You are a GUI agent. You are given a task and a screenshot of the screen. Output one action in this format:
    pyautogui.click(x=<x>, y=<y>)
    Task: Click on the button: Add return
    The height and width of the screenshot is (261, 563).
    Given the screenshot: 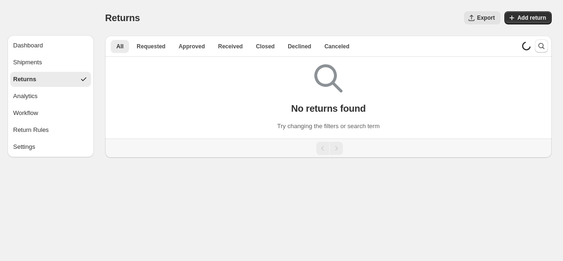 What is the action you would take?
    pyautogui.click(x=528, y=18)
    